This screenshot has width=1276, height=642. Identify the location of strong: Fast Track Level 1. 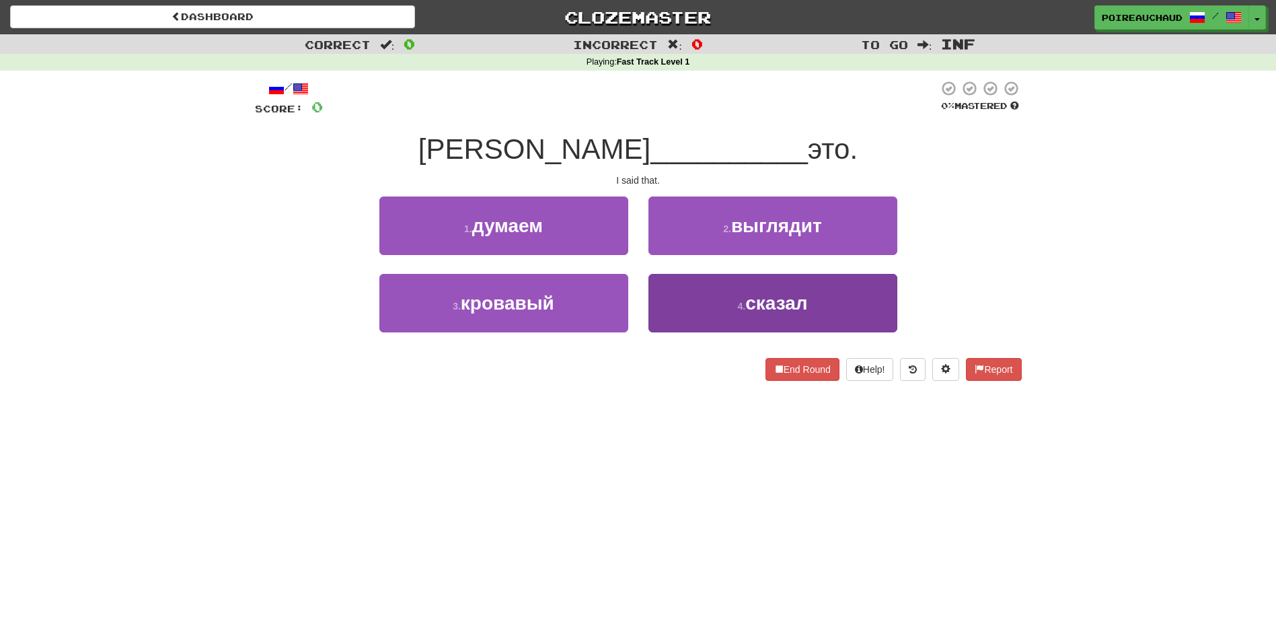
(653, 62).